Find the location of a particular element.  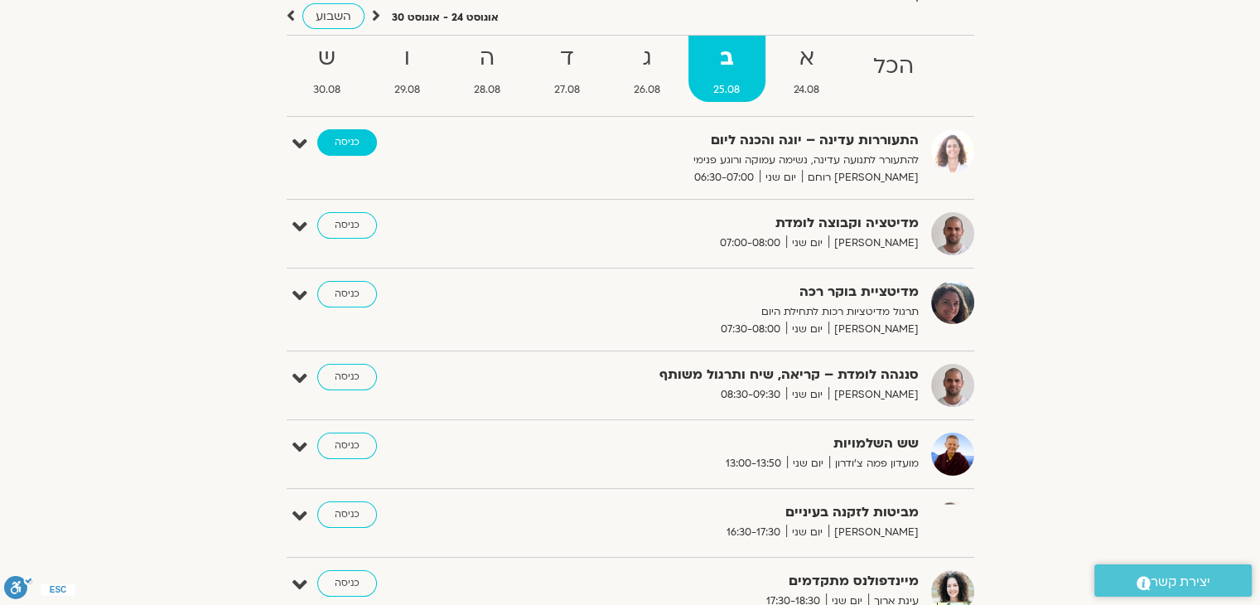

span: 06:30-07:00 is located at coordinates (724, 177).